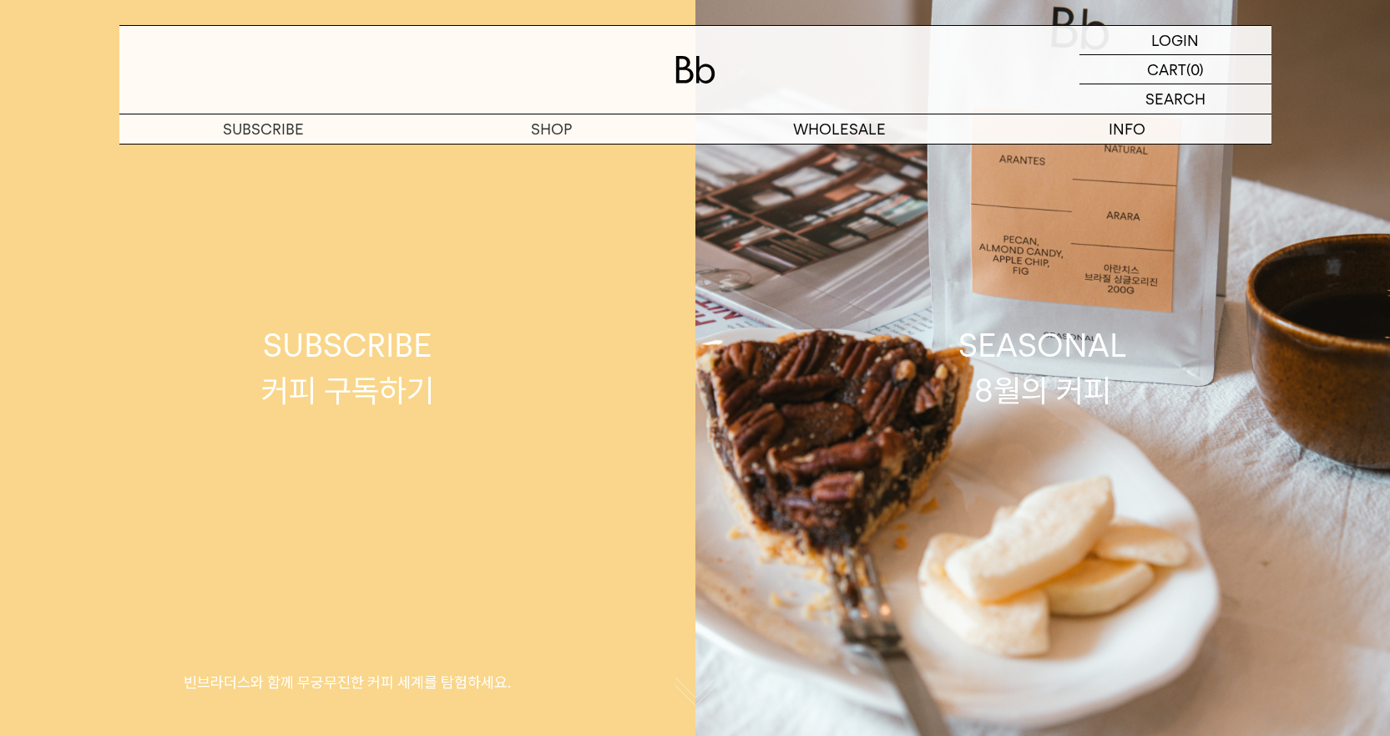  Describe the element at coordinates (1043, 367) in the screenshot. I see `div: SEASONAL 8월의 커피` at that location.